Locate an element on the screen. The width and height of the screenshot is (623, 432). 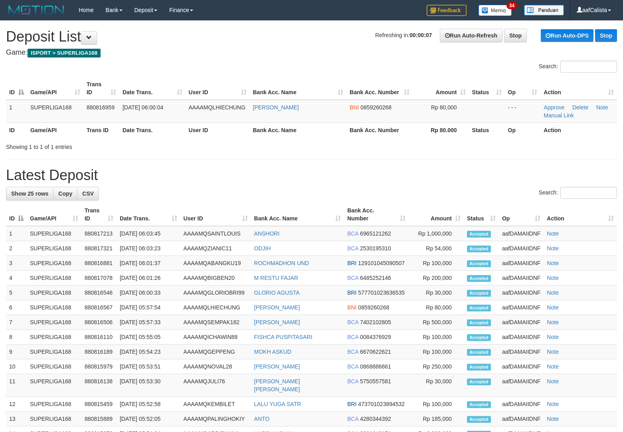
img: Button%20Memo.svg is located at coordinates (496, 10).